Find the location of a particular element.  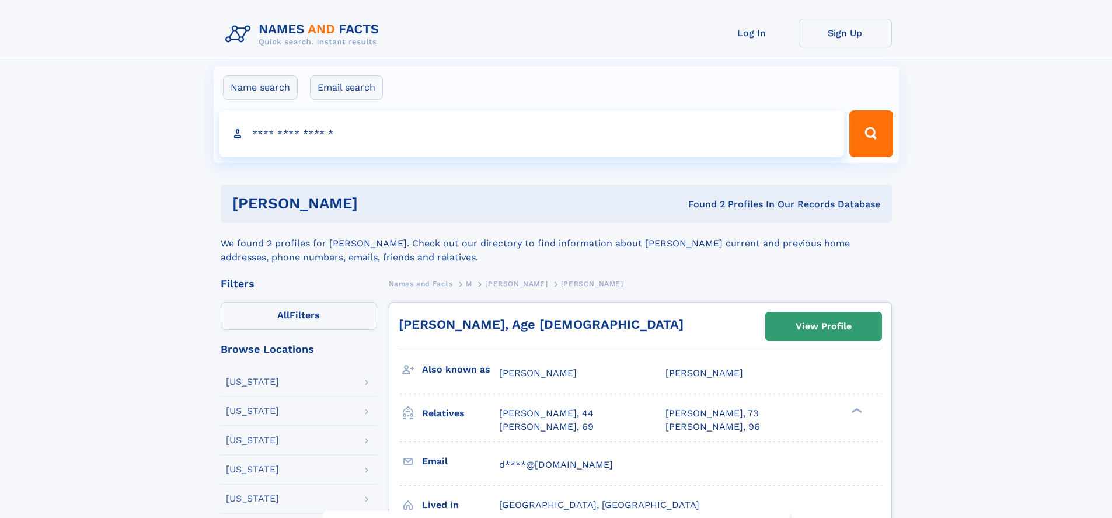

button: Search Button is located at coordinates (871, 134).